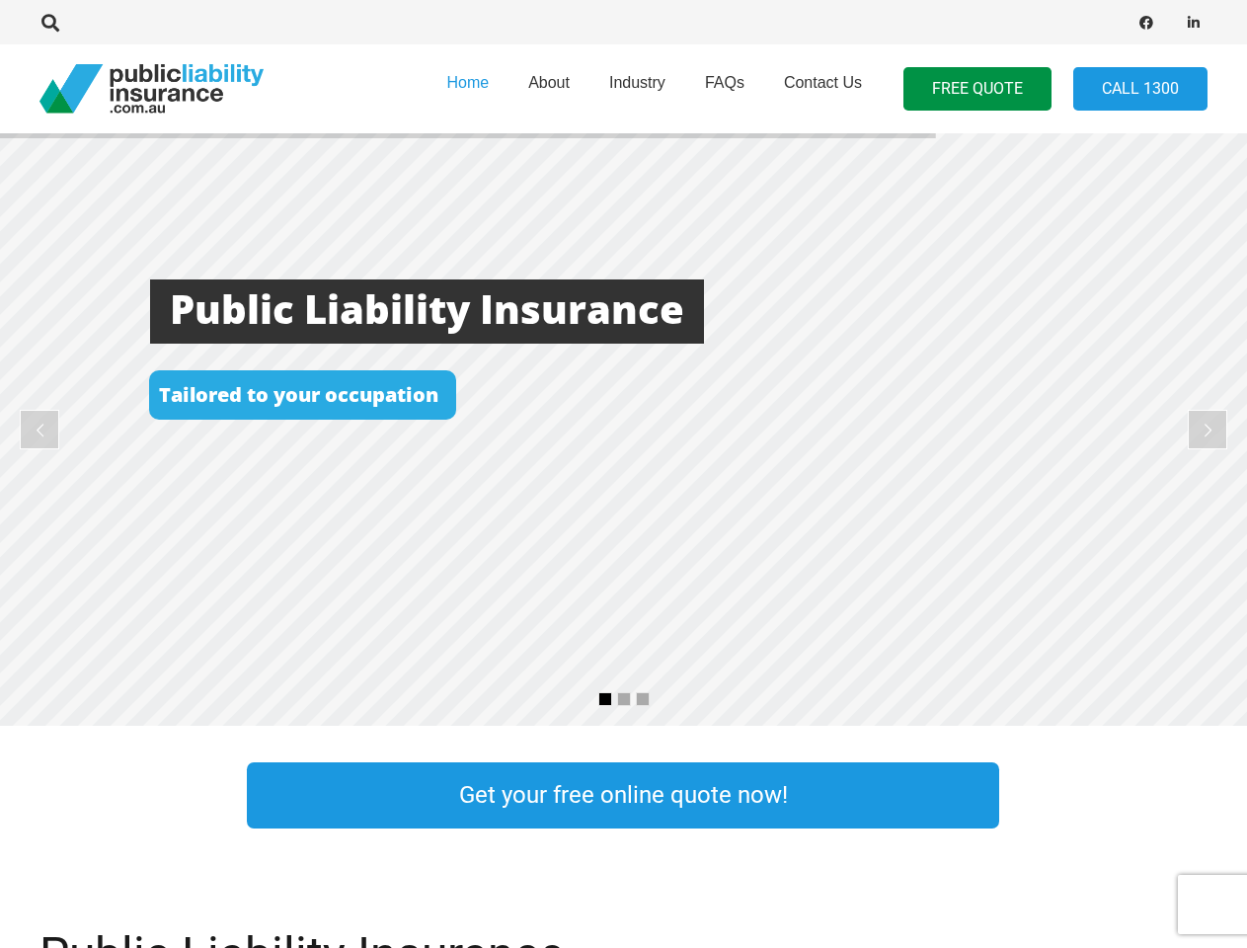  I want to click on a: Link, so click(1143, 795).